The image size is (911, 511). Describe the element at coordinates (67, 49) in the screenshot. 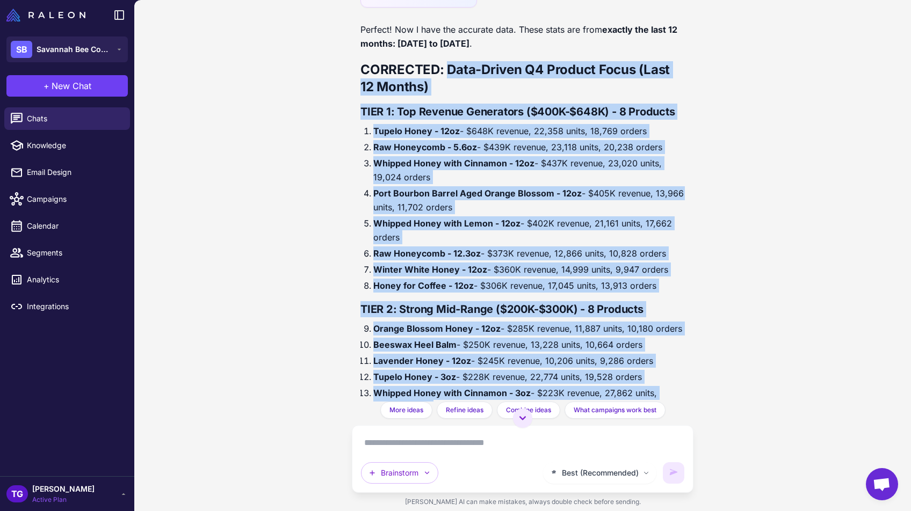

I see `button: SBSavannah Bee Company` at that location.